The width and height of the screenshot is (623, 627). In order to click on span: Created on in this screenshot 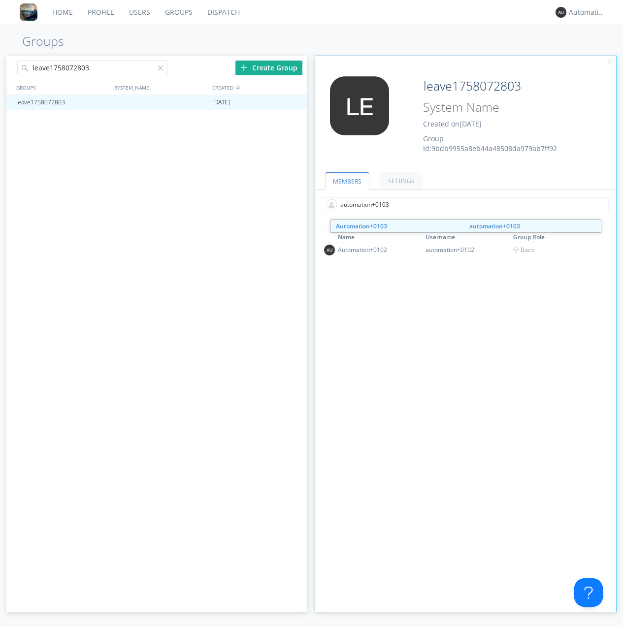, I will do `click(452, 124)`.